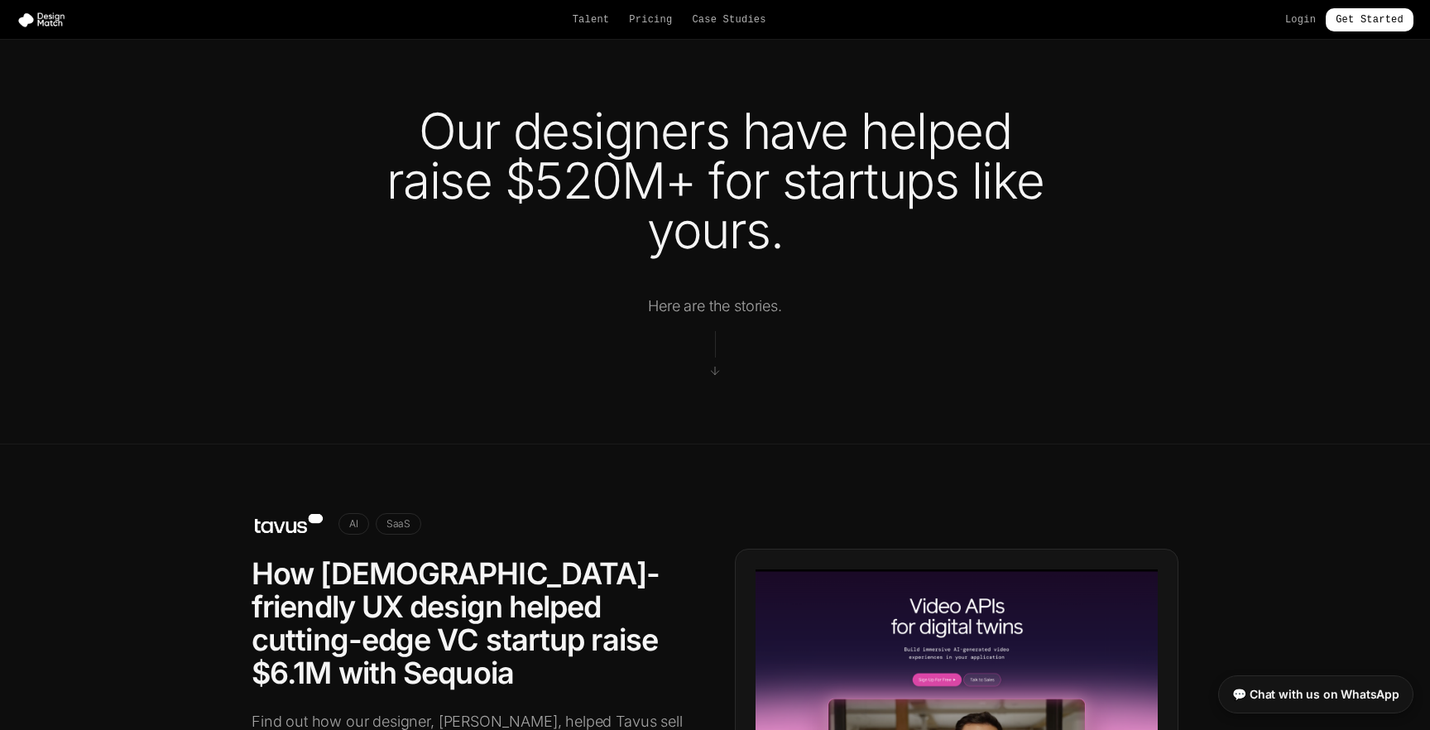  Describe the element at coordinates (591, 20) in the screenshot. I see `a: Talent` at that location.